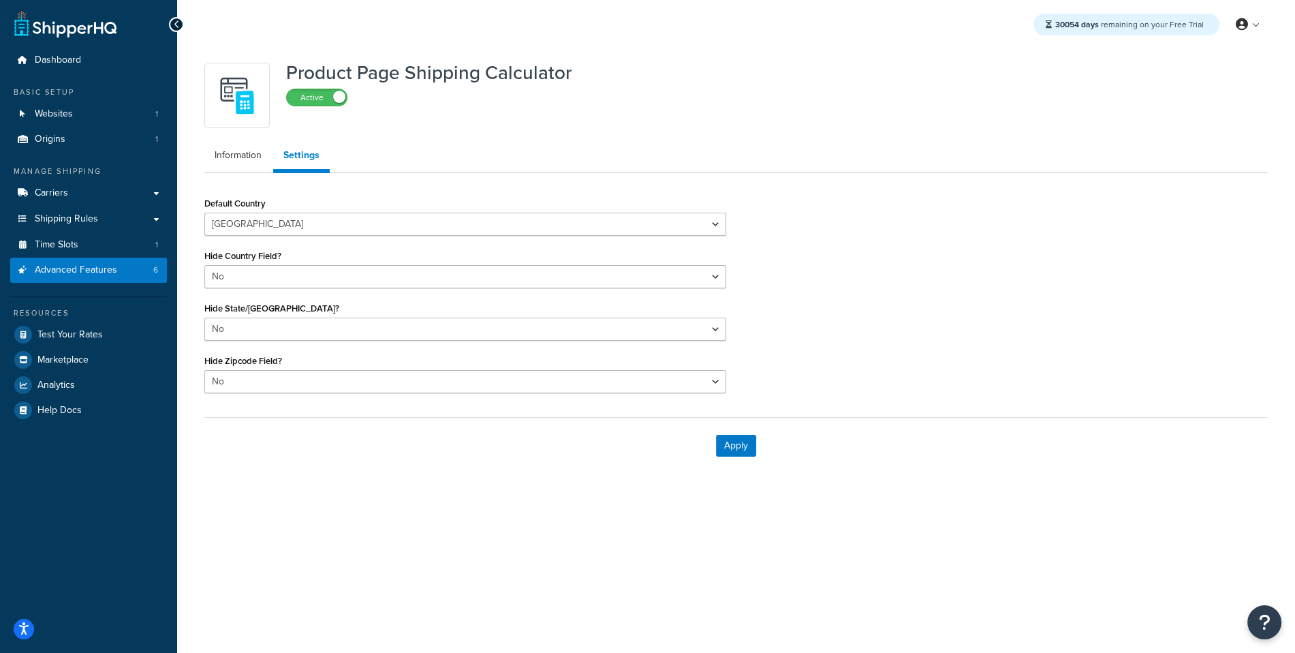 This screenshot has width=1295, height=653. Describe the element at coordinates (89, 171) in the screenshot. I see `div: Manage Shipping` at that location.